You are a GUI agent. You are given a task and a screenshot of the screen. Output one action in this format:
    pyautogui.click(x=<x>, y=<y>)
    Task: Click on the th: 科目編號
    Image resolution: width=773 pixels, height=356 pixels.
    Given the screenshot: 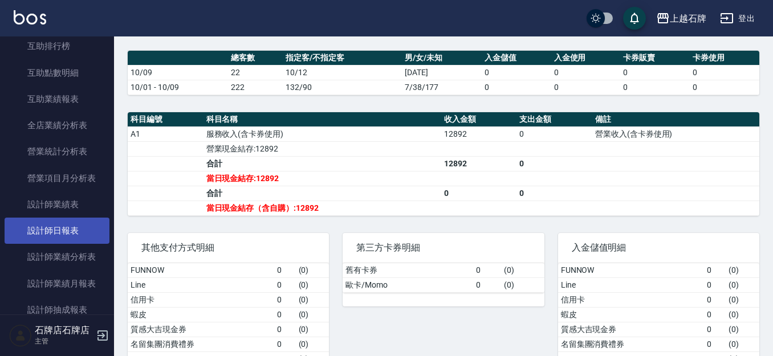 What is the action you would take?
    pyautogui.click(x=165, y=120)
    